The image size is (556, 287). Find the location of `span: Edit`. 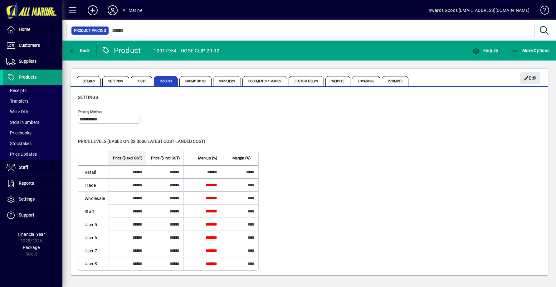

span: Edit is located at coordinates (530, 78).